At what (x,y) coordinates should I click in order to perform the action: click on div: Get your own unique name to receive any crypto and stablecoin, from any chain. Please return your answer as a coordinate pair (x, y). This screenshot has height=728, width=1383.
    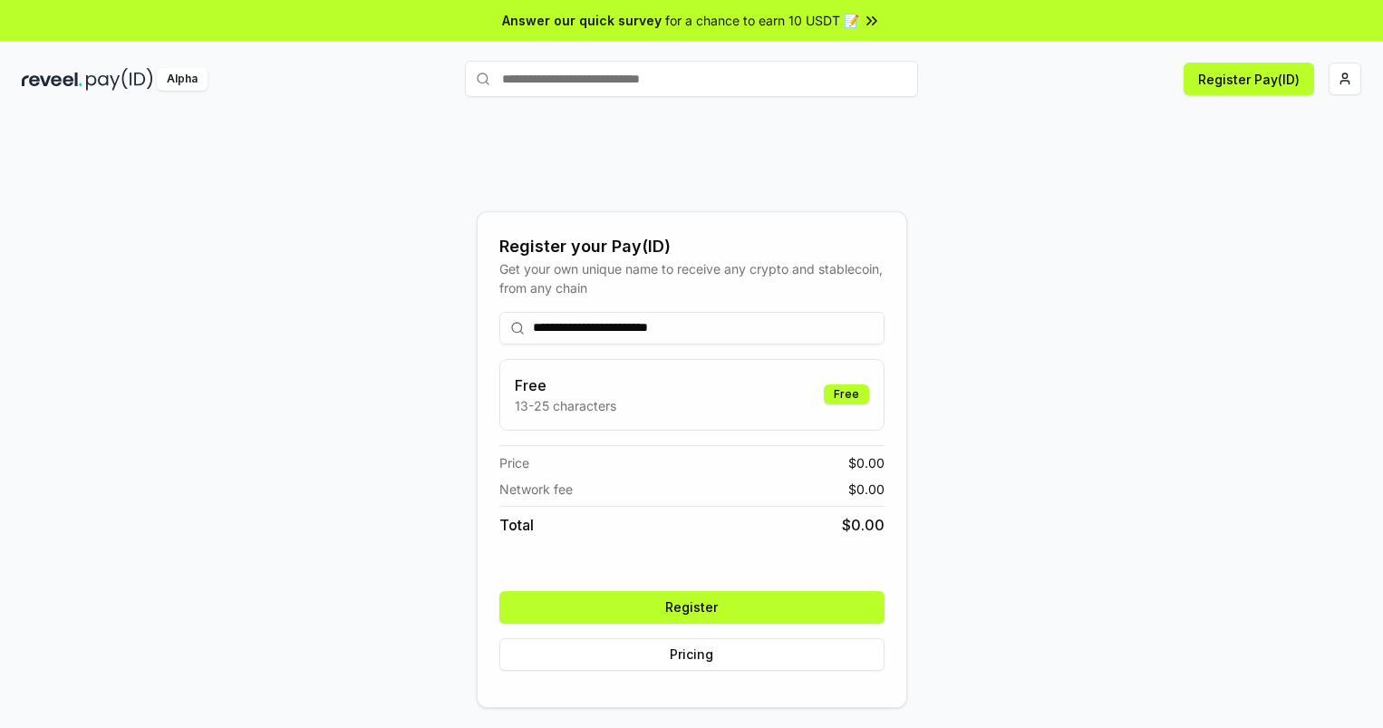
    Looking at the image, I should click on (692, 278).